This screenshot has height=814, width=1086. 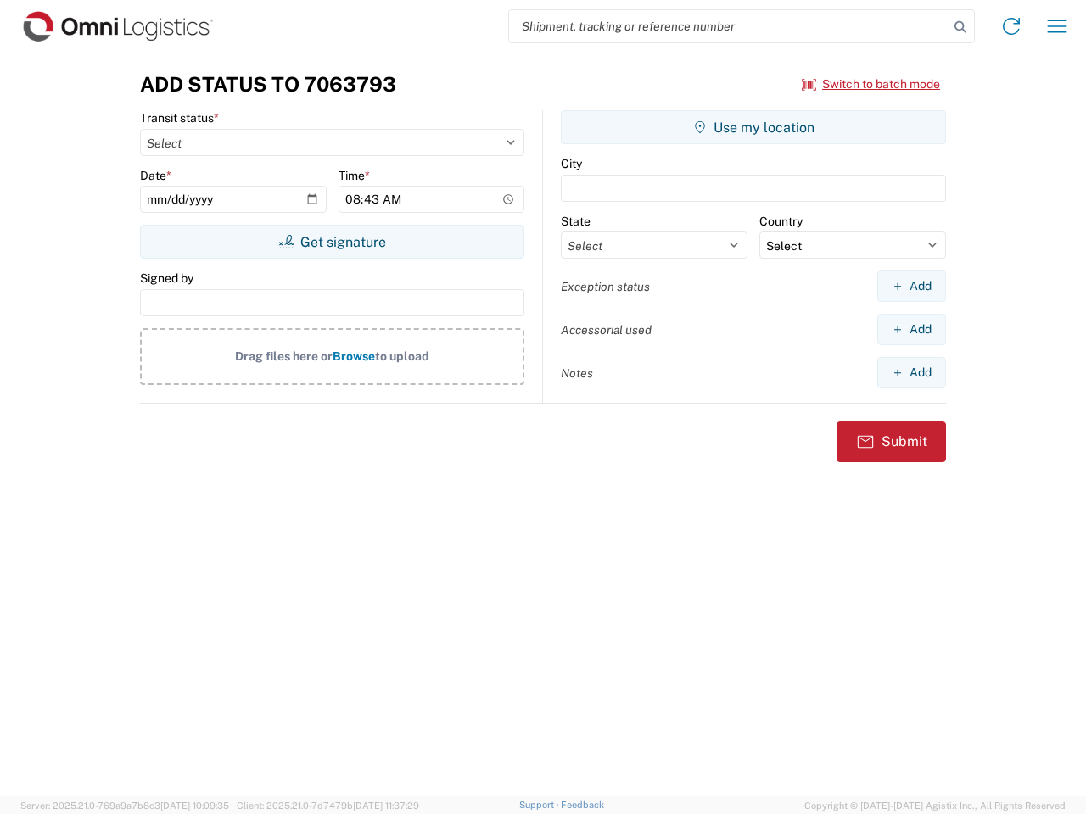 I want to click on input: Shipment, tracking or reference number, so click(x=729, y=26).